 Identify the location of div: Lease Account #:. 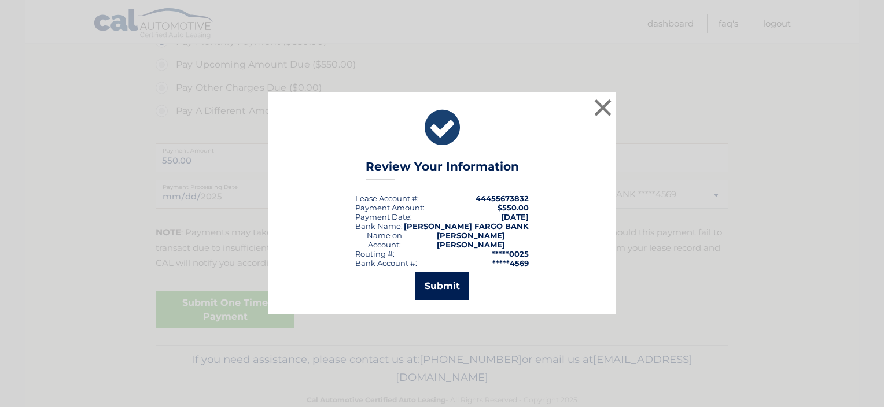
(387, 198).